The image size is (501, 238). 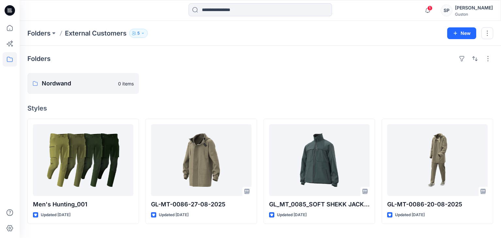 What do you see at coordinates (319, 160) in the screenshot?
I see `a: GL_MT_0085_SOFT SHEKK JACKET` at bounding box center [319, 160].